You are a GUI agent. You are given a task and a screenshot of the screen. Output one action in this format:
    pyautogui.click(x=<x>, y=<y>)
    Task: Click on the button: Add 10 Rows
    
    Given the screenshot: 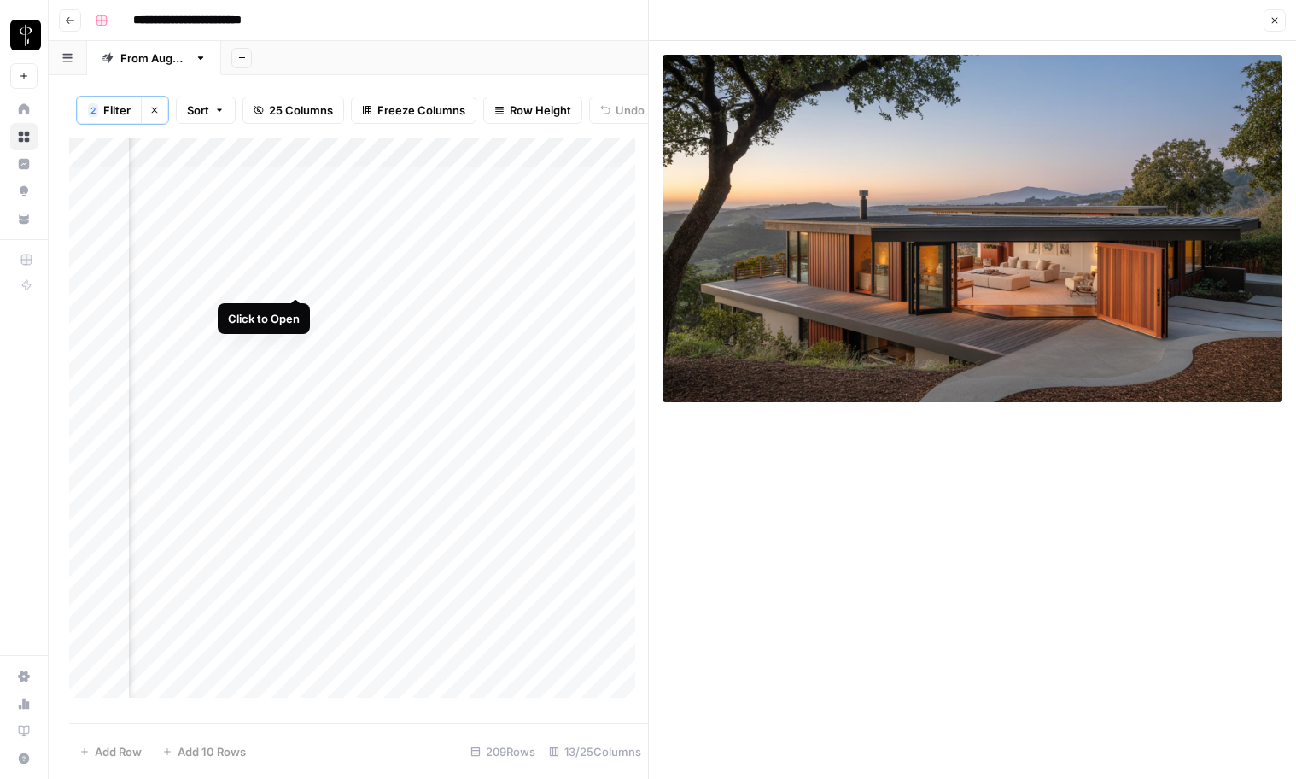 What is the action you would take?
    pyautogui.click(x=204, y=752)
    